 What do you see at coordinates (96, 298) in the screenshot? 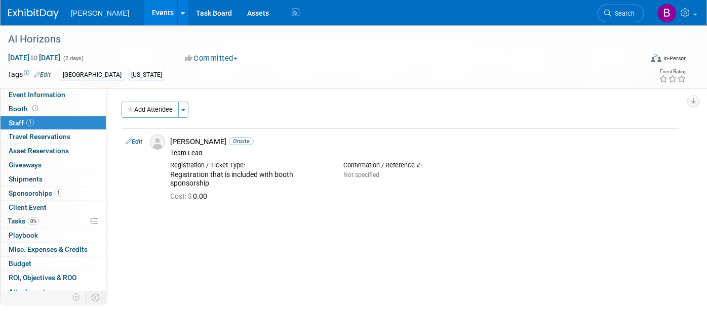
I see `td: Toggle Event Tabs` at bounding box center [96, 298].